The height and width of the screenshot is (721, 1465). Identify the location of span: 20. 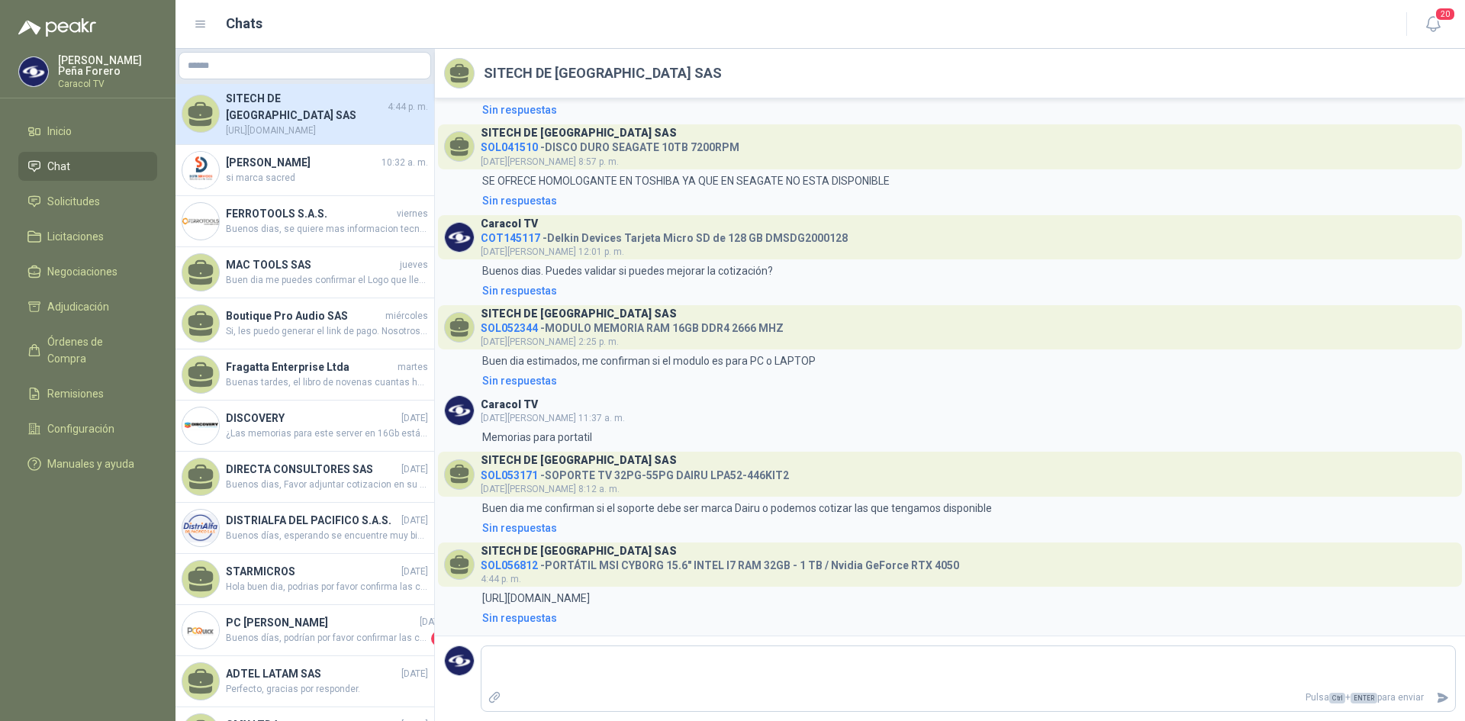
(1445, 14).